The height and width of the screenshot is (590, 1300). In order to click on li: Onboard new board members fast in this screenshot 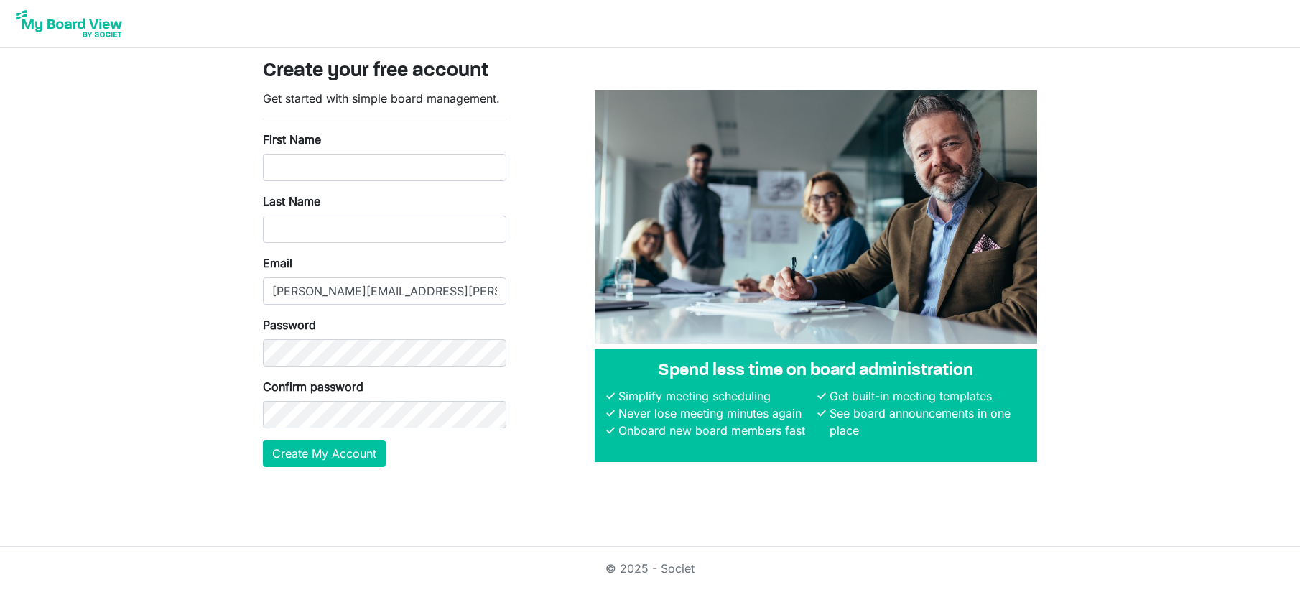, I will do `click(715, 430)`.